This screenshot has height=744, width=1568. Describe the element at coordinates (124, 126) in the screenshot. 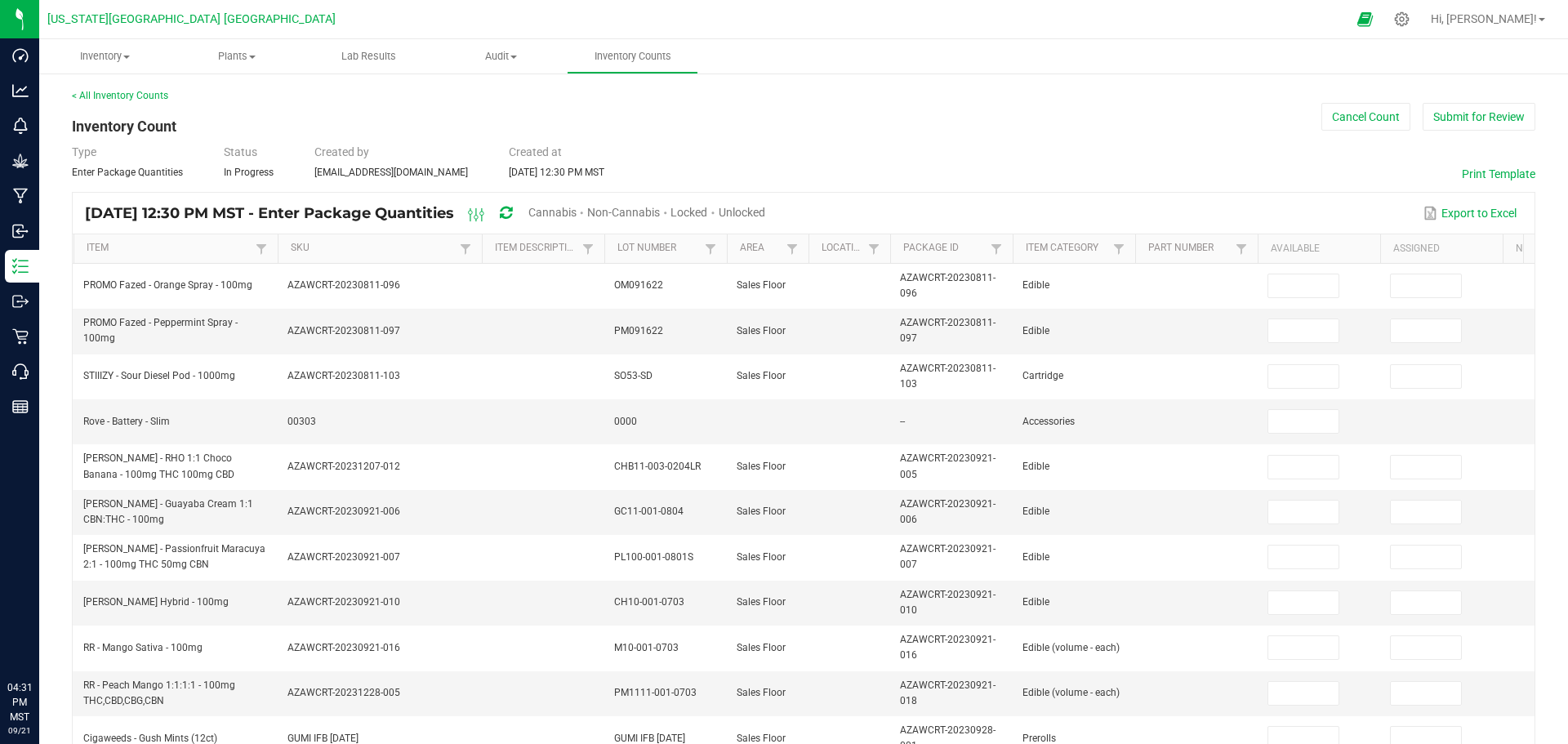

I see `span: Inventory Count` at that location.